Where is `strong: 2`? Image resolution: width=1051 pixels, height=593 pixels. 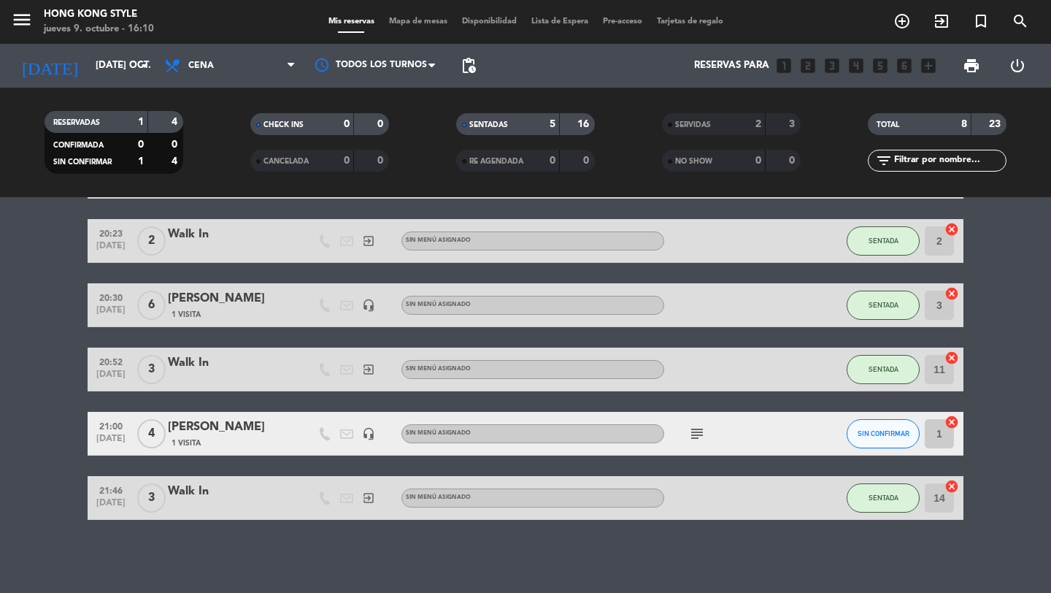
strong: 2 is located at coordinates (758, 124).